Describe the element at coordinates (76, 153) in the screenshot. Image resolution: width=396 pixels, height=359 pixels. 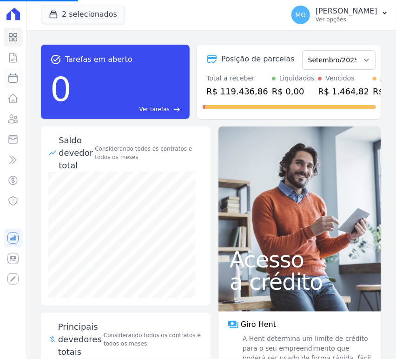
I see `div: Saldo devedor total` at that location.